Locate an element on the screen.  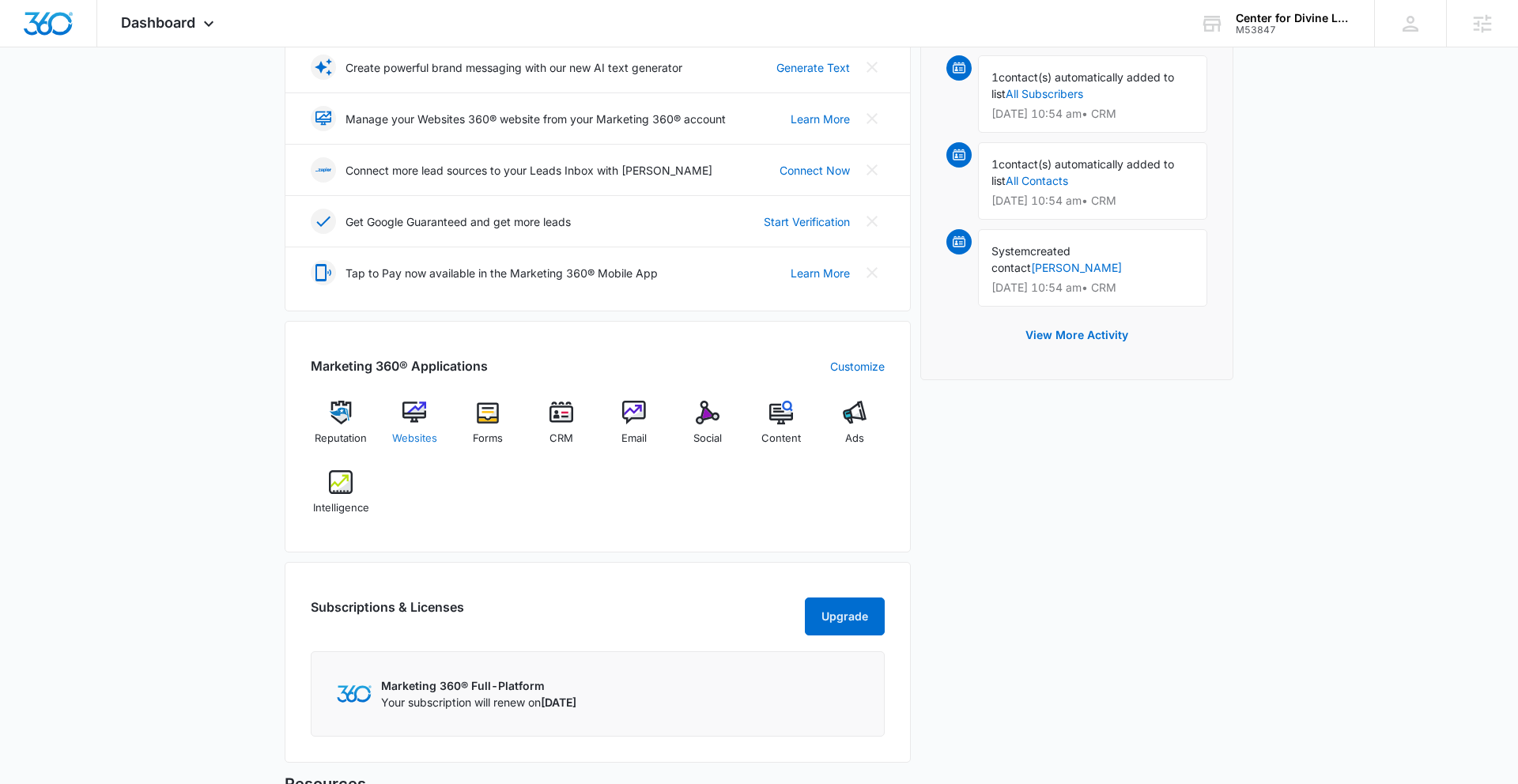
span: Intelligence is located at coordinates (341, 508).